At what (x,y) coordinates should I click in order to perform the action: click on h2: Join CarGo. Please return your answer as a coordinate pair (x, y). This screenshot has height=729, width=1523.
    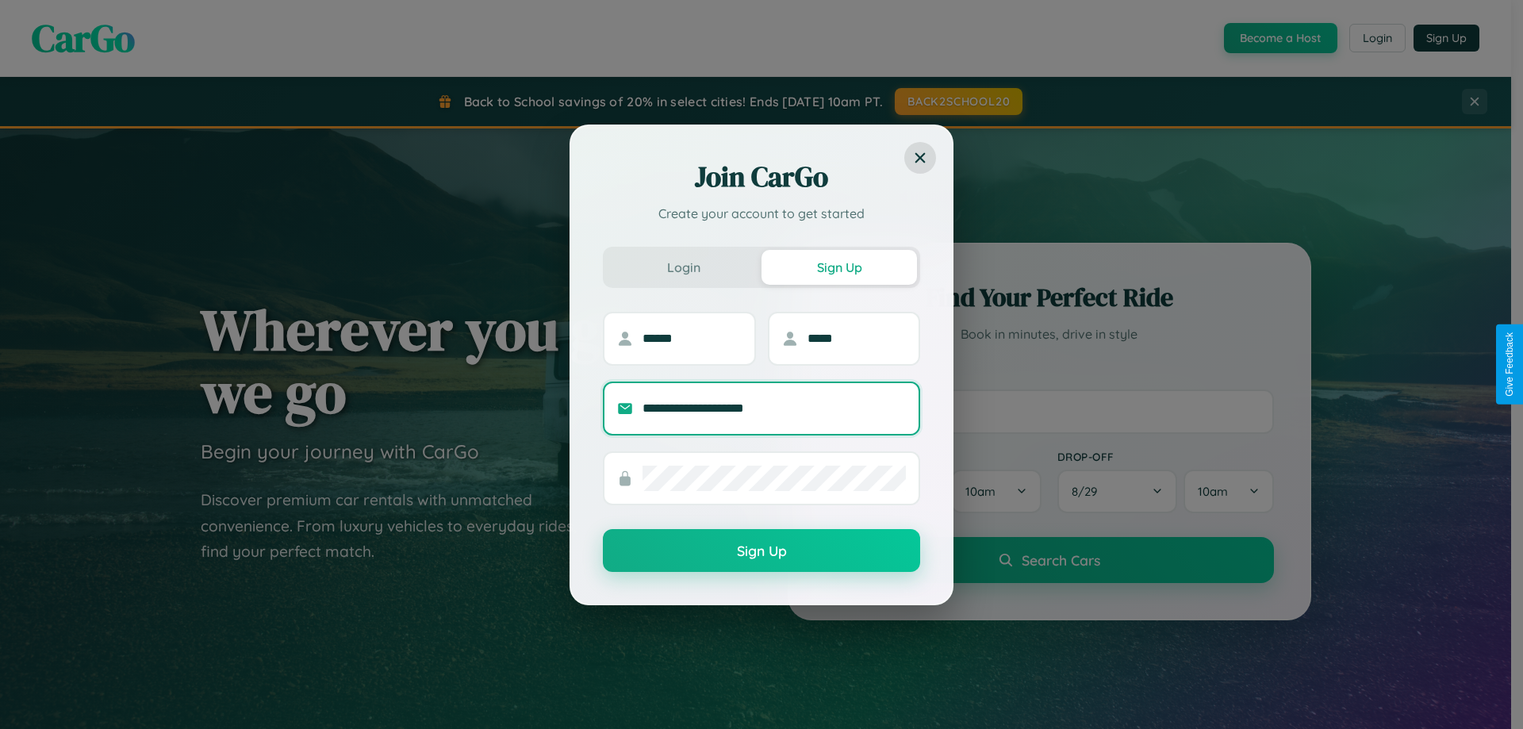
    Looking at the image, I should click on (761, 177).